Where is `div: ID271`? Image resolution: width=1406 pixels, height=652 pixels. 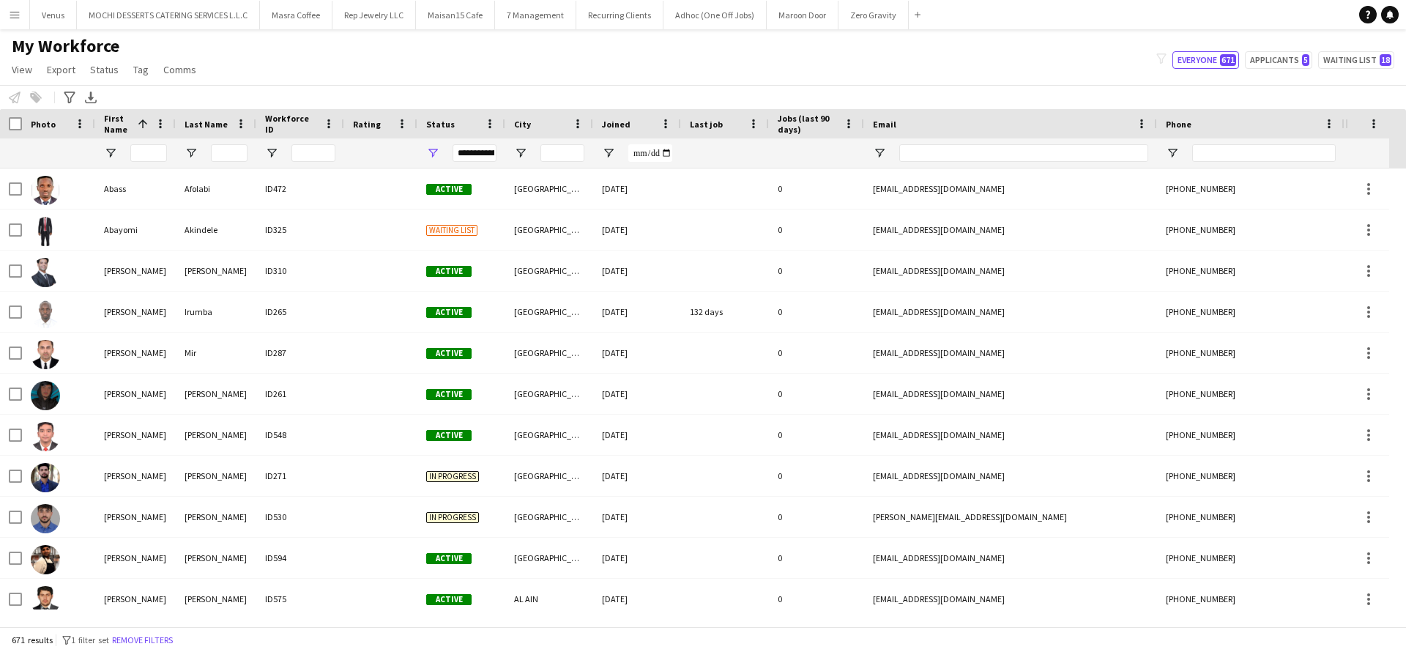
div: ID271 is located at coordinates (300, 475).